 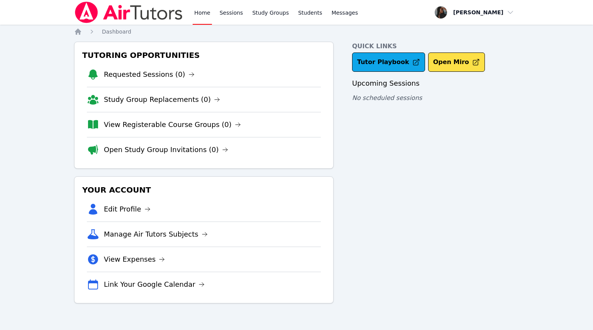 What do you see at coordinates (128, 12) in the screenshot?
I see `img: Air Tutors` at bounding box center [128, 12].